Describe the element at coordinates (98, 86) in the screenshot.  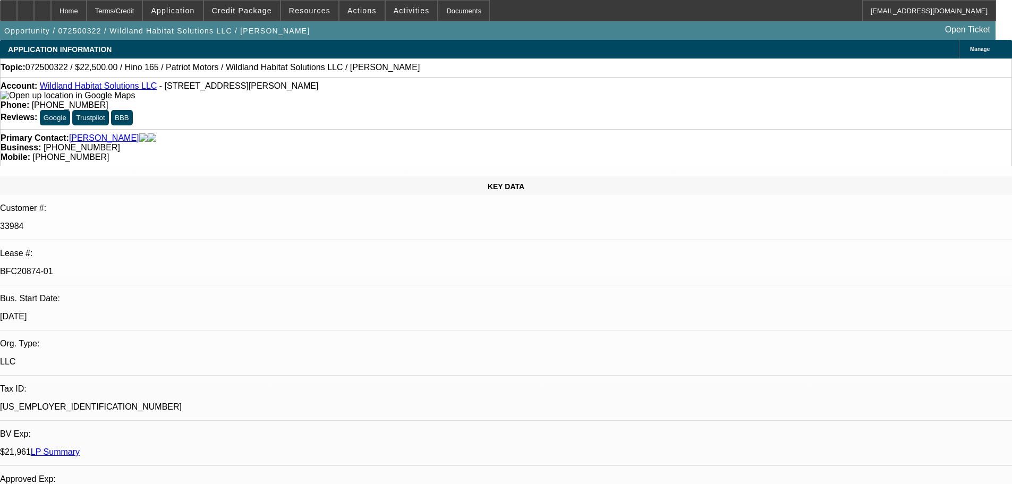
I see `a: Wildland Habitat Solutions LLC` at that location.